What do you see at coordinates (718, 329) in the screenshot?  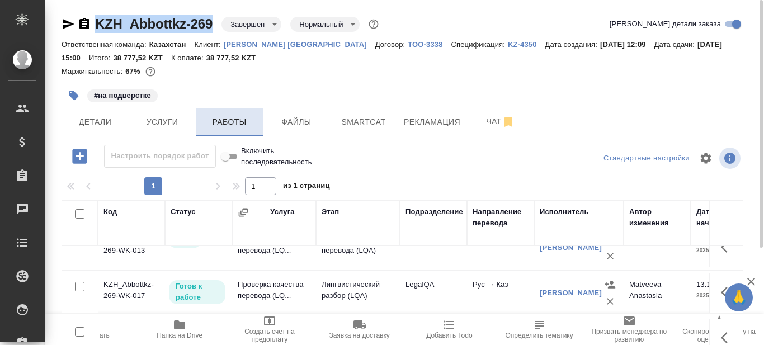 I see `button: Скопировать ссылку на оценку заказа` at bounding box center [718, 329].